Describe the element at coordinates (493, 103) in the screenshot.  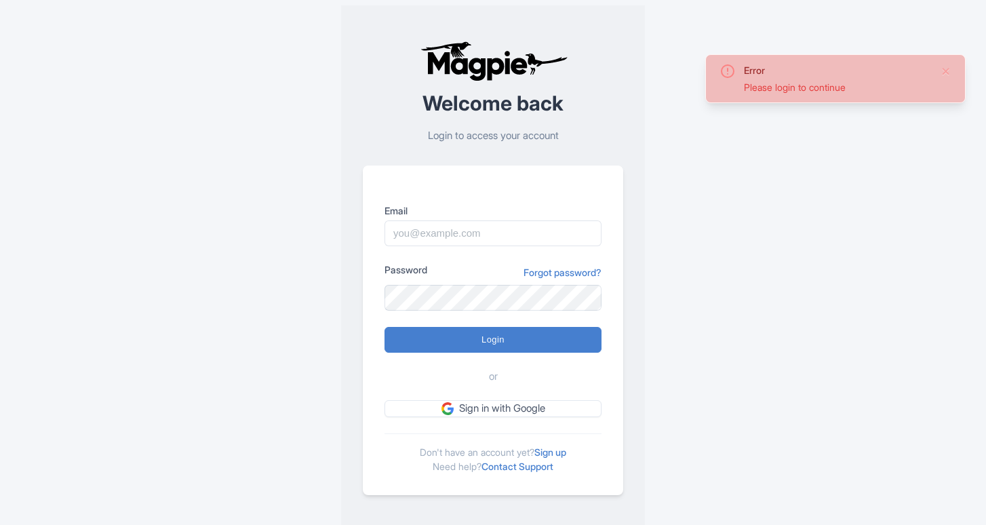
I see `h2: Welcome back` at that location.